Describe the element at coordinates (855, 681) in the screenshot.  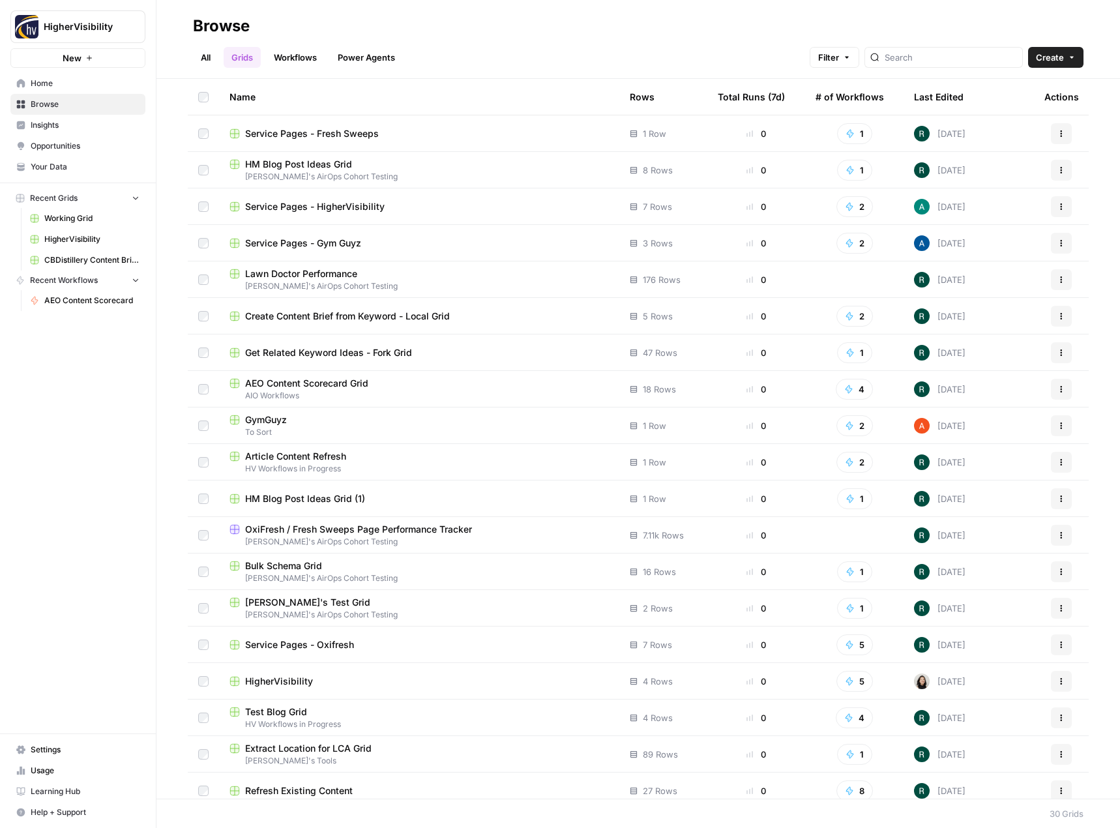
I see `button: 5` at that location.